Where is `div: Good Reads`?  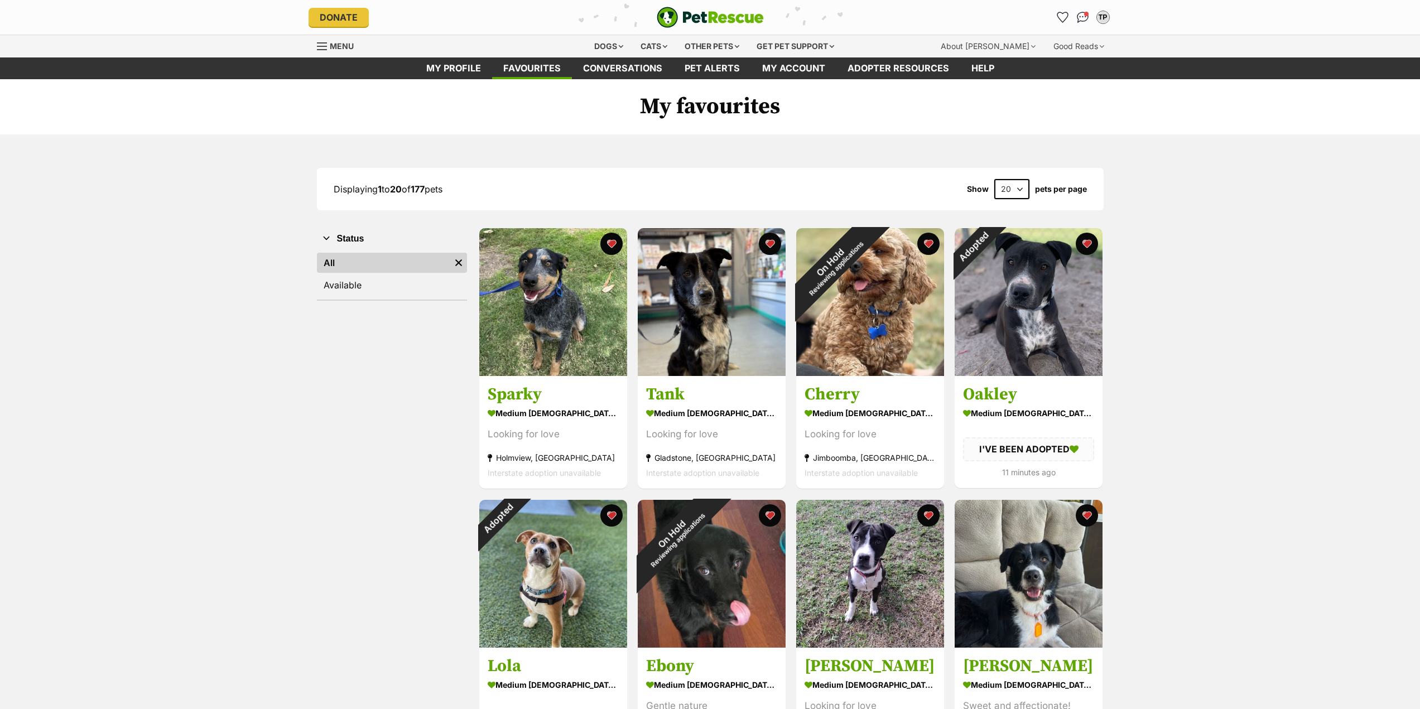 div: Good Reads is located at coordinates (1078, 46).